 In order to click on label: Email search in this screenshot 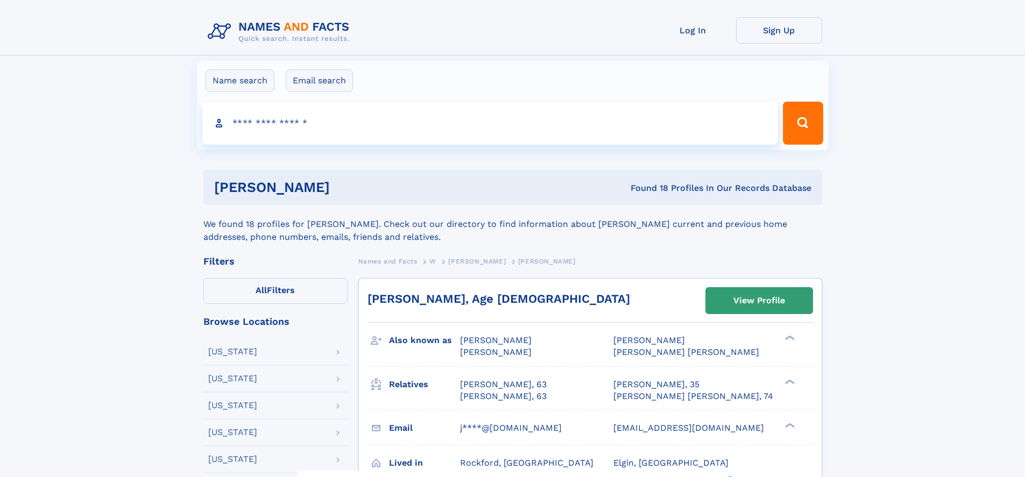, I will do `click(319, 81)`.